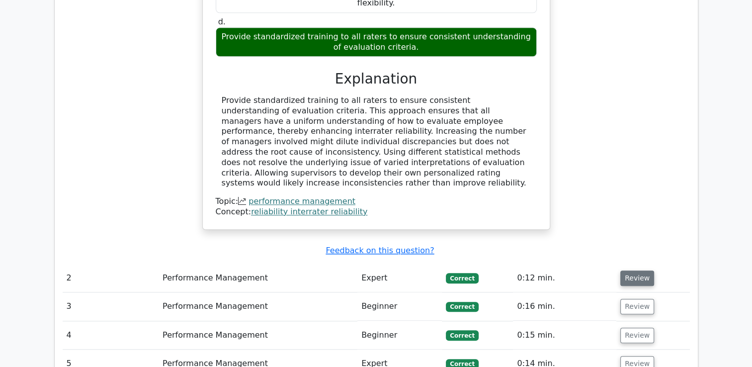  Describe the element at coordinates (376, 201) in the screenshot. I see `div: Topic:` at that location.